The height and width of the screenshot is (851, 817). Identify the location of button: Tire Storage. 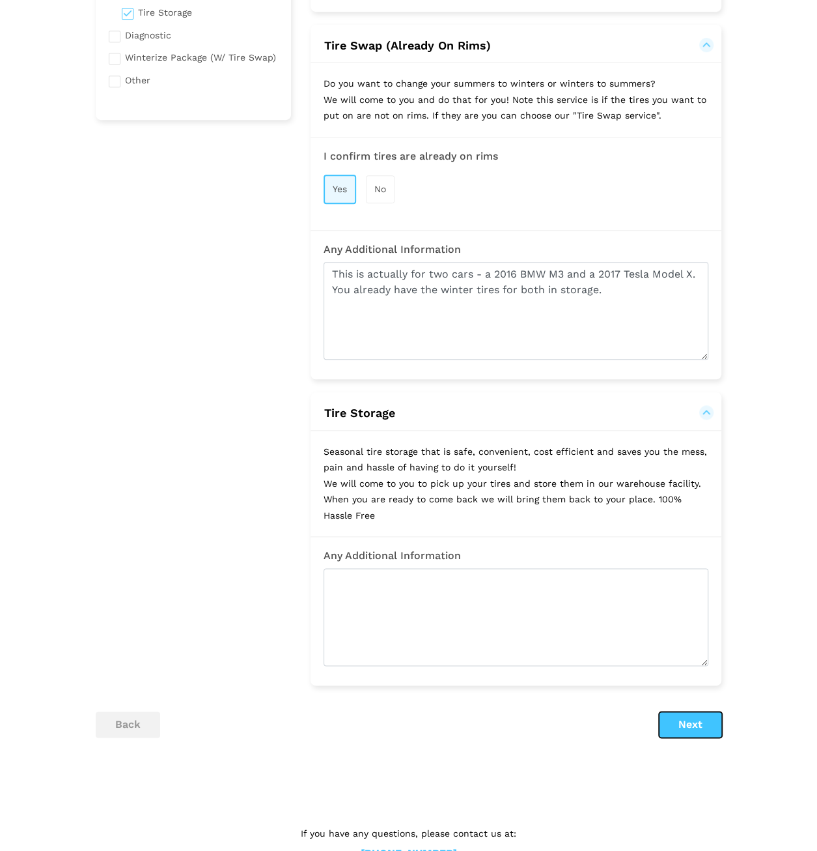
(516, 413).